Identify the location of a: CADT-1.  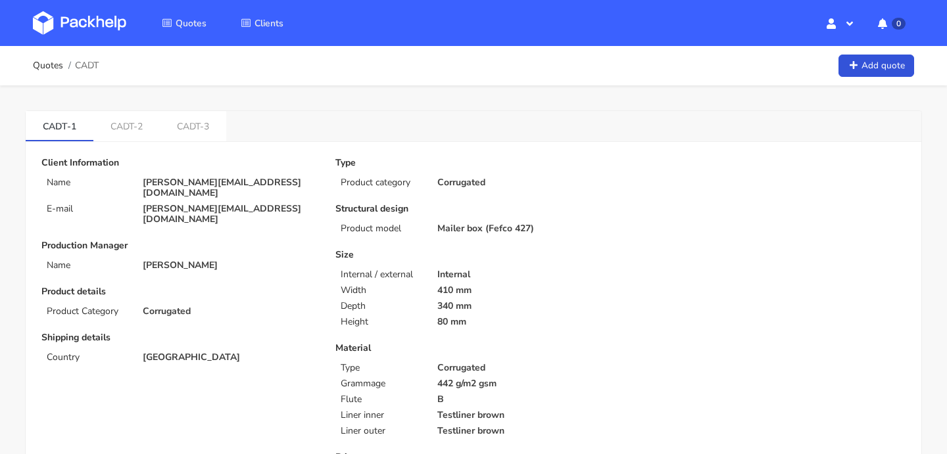
(59, 126).